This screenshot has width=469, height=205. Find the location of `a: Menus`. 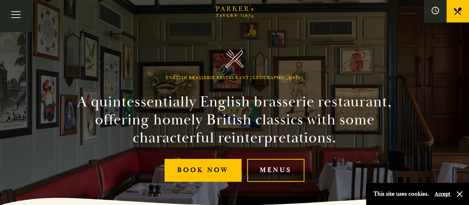

a: Menus is located at coordinates (276, 170).